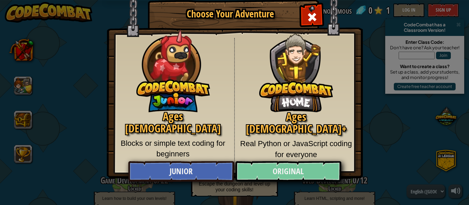 Image resolution: width=469 pixels, height=205 pixels. I want to click on p: Real Python or JavaScript coding for everyone, so click(296, 149).